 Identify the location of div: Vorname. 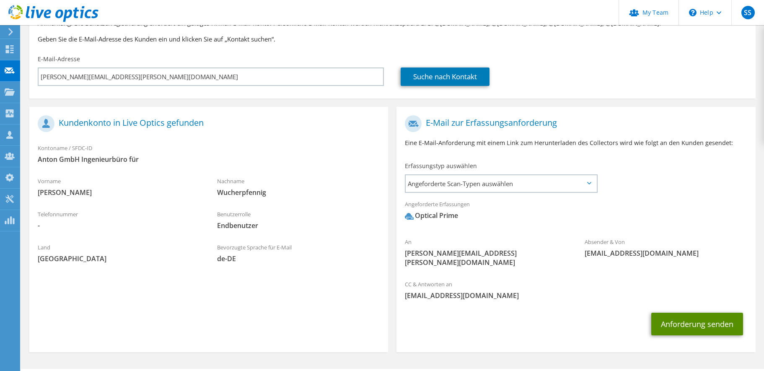
(119, 187).